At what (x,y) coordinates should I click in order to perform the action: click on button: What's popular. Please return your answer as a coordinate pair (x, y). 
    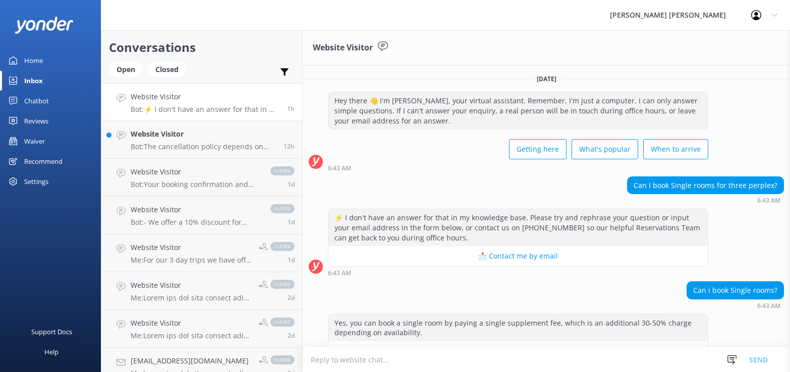
    Looking at the image, I should click on (605, 149).